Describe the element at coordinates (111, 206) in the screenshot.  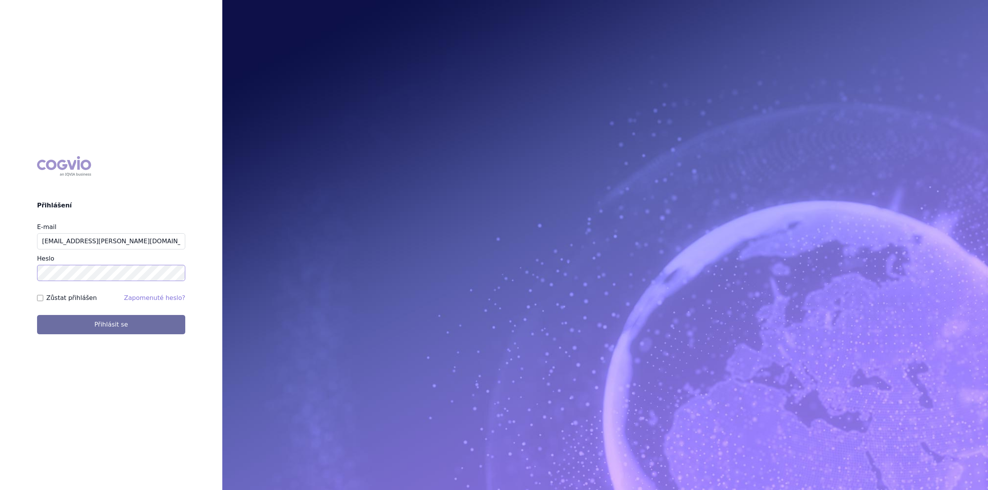
I see `h2: Přihlášení` at that location.